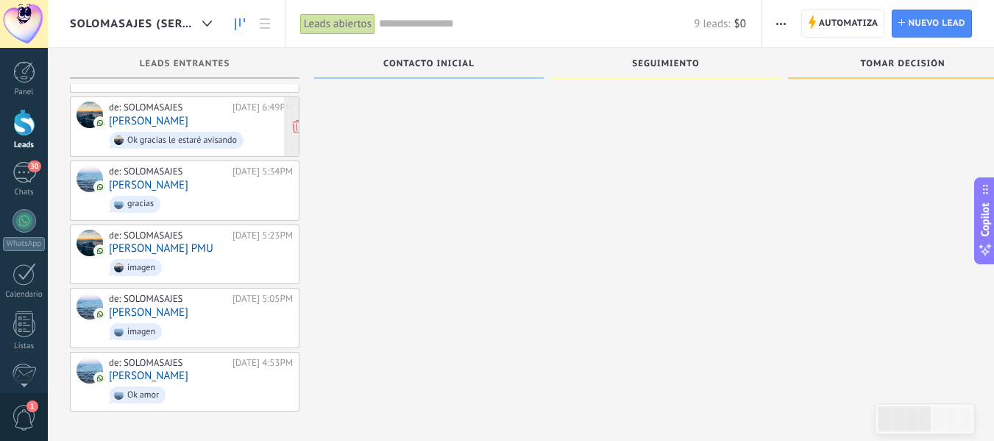  Describe the element at coordinates (24, 346) in the screenshot. I see `div: Listas` at that location.